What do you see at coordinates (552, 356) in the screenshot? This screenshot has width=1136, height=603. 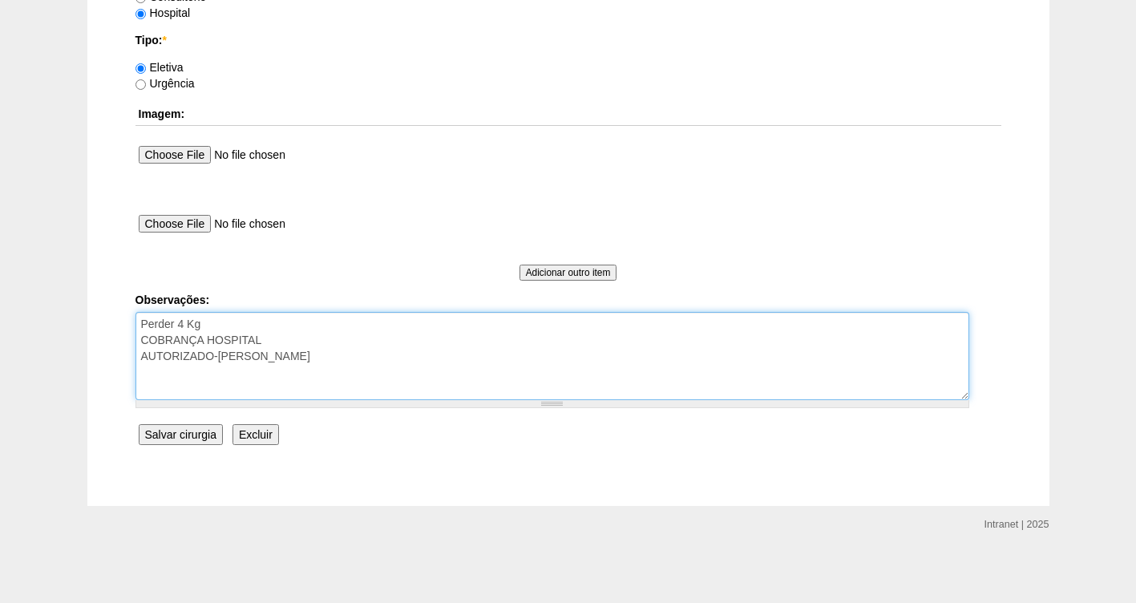 I see `textarea: Perder 4 Kg COBRANÇA HOSPITAL AUTORIZADO` at bounding box center [552, 356].